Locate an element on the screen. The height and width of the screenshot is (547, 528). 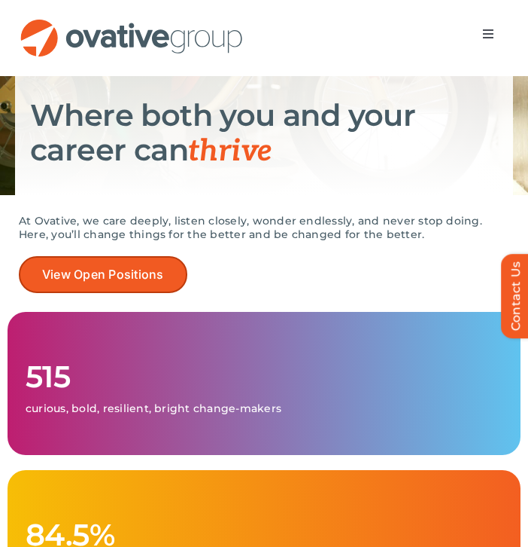
p: At Ovative, we care deeply, listen closely, wonder endlessly, and never stop doing. Here, you’ll ... is located at coordinates (264, 227).